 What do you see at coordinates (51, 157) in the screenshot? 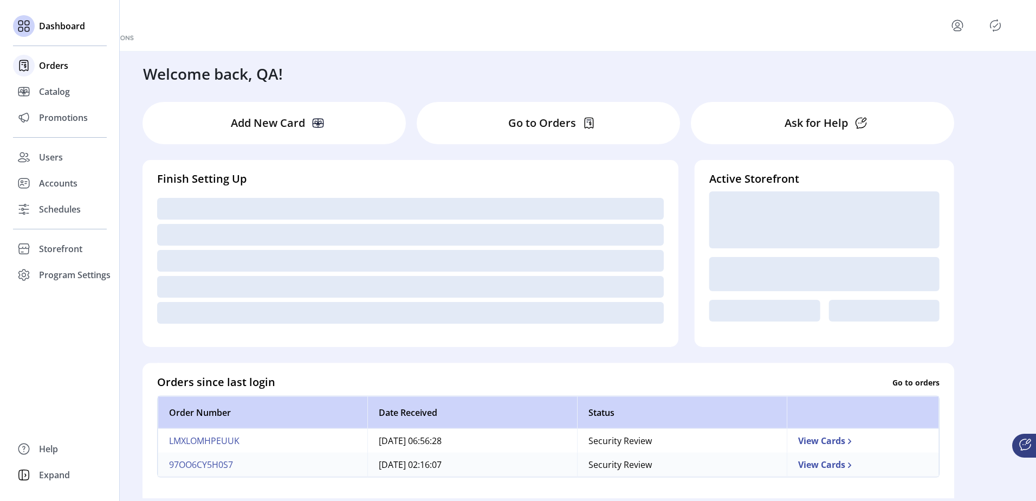
I see `span: Users` at bounding box center [51, 157].